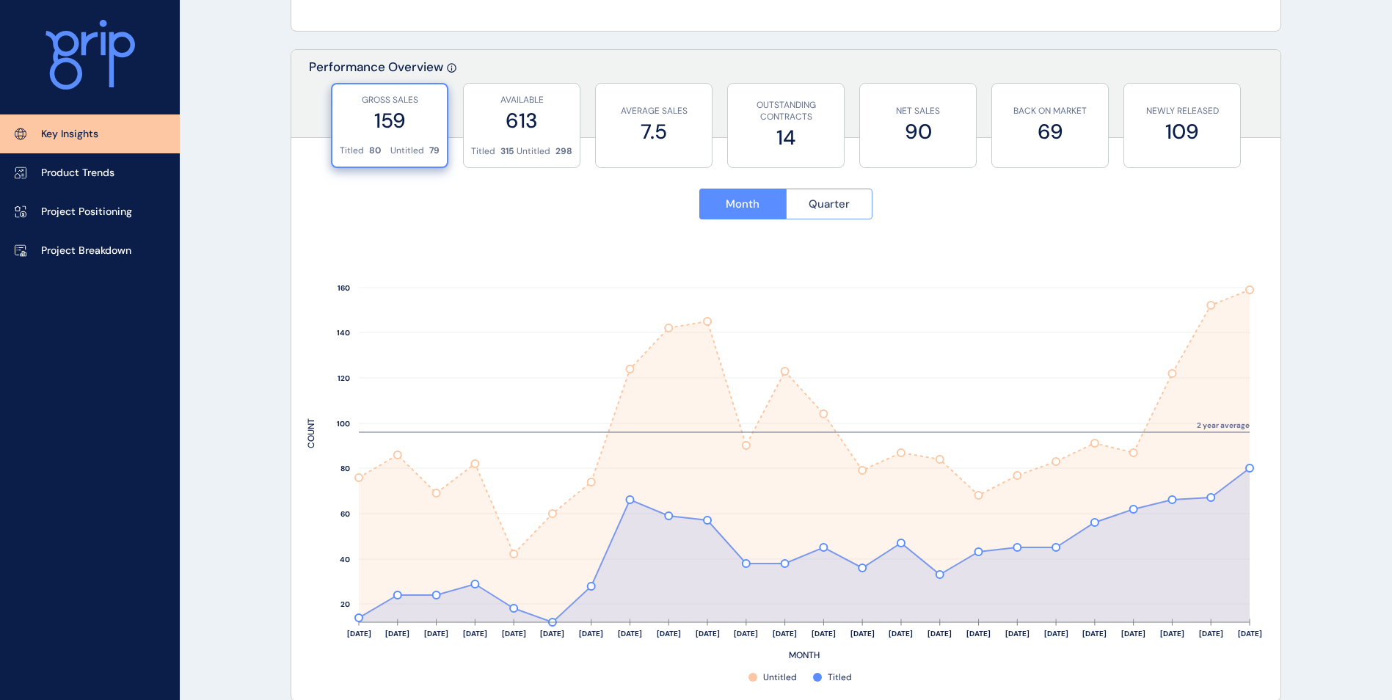  I want to click on p: 298, so click(563, 151).